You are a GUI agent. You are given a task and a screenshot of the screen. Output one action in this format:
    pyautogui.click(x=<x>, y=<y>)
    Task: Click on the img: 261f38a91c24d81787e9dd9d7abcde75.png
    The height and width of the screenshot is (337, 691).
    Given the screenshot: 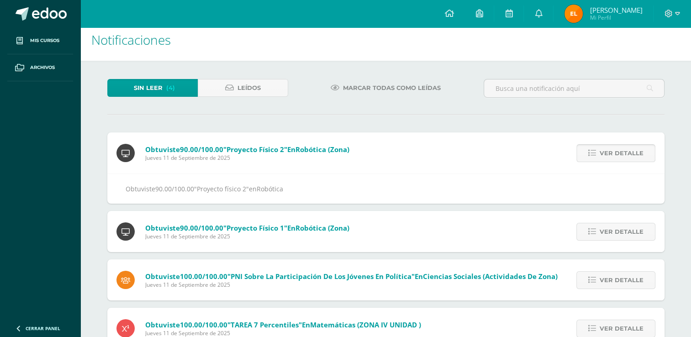 What is the action you would take?
    pyautogui.click(x=574, y=14)
    